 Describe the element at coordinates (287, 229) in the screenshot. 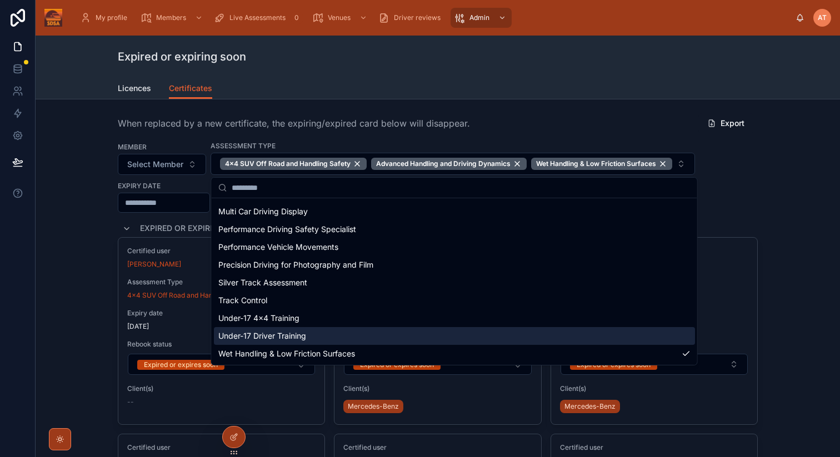

I see `span: Performance Driving Safety Specialist` at that location.